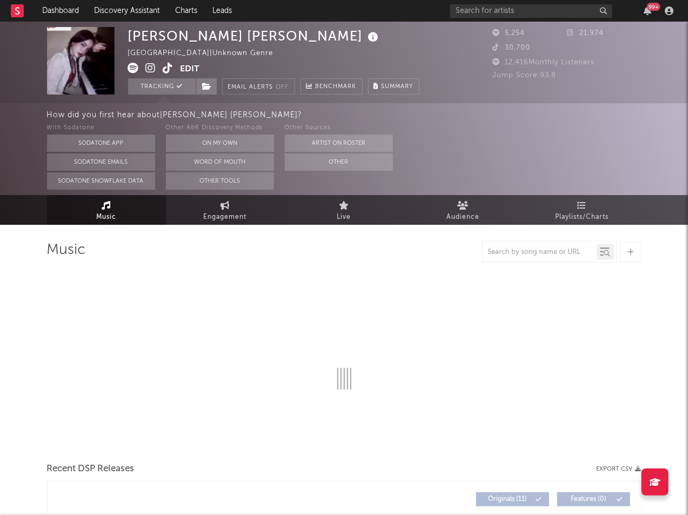 The height and width of the screenshot is (515, 688). Describe the element at coordinates (648, 11) in the screenshot. I see `button: 99+` at that location.